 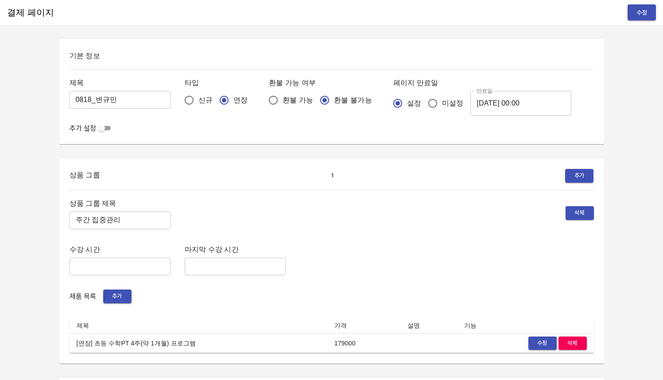 I want to click on th: 설명, so click(x=429, y=325).